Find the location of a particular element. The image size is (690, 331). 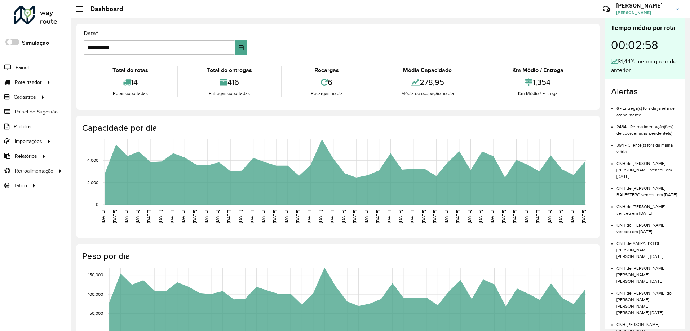

div: Total de entregas is located at coordinates (229, 70).